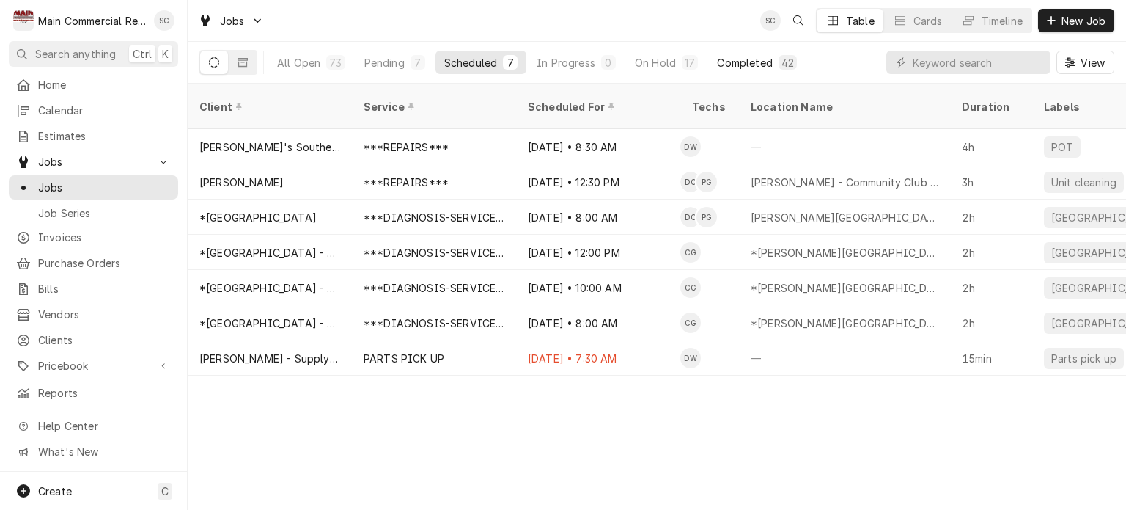 This screenshot has width=1126, height=510. I want to click on span: Search anything, so click(76, 54).